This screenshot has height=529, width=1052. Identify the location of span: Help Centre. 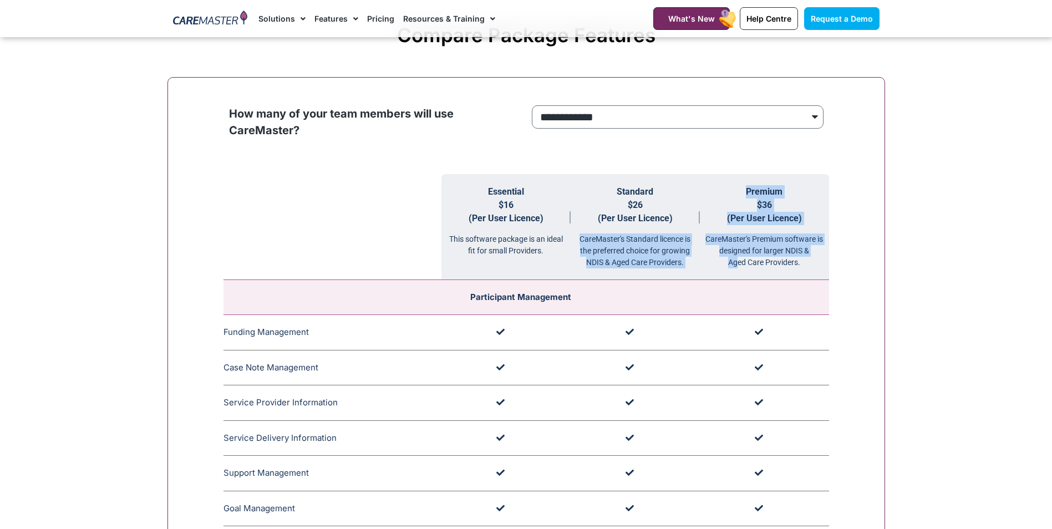
(768, 18).